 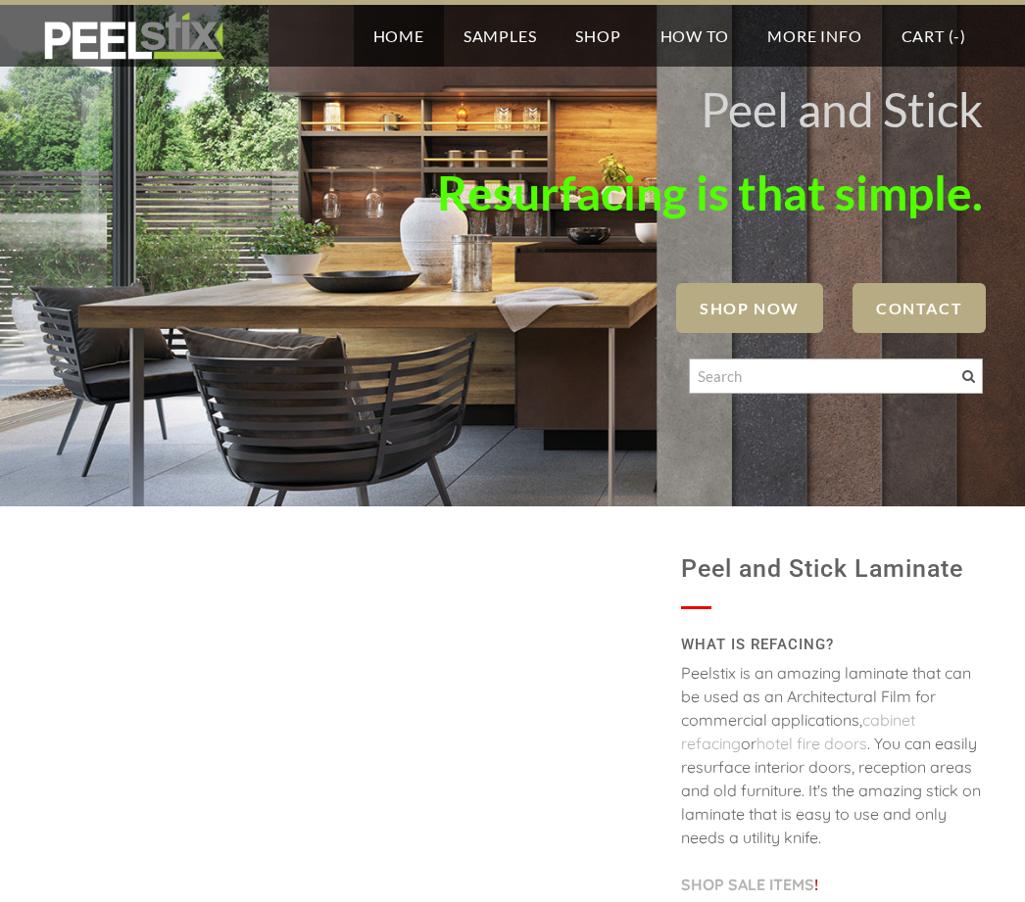 I want to click on font: Peel and Stick ​, so click(x=842, y=109).